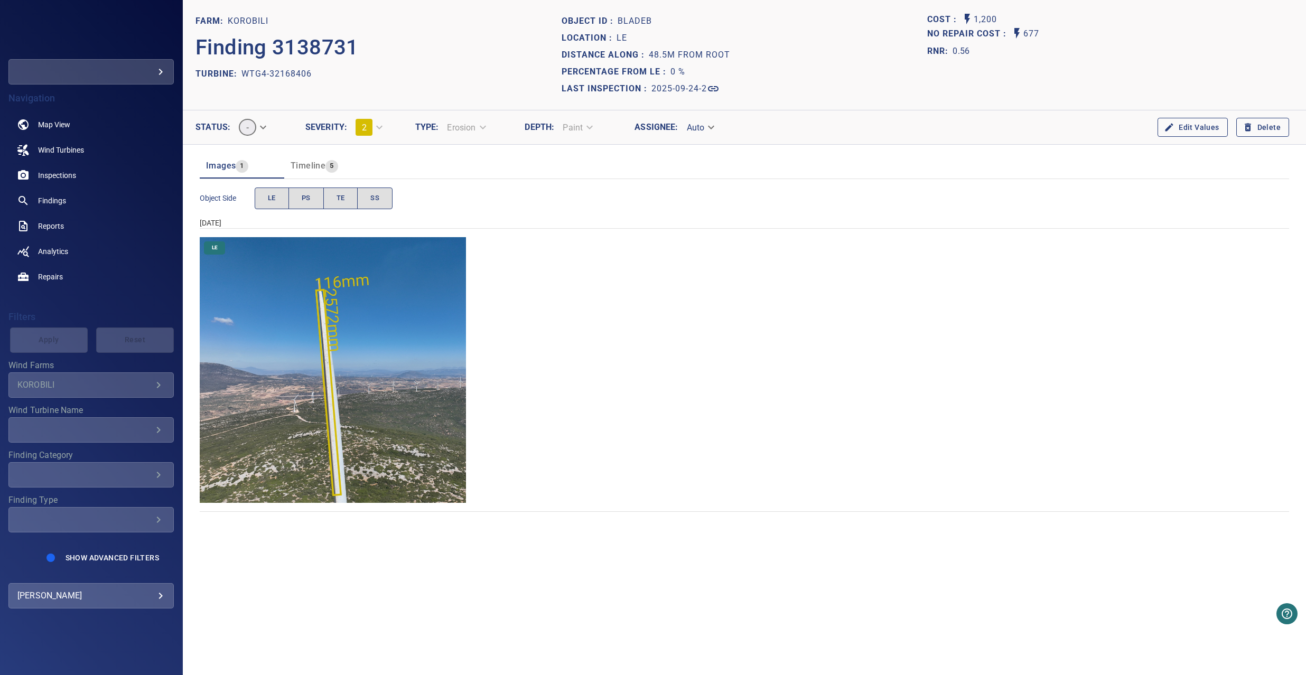 Image resolution: width=1306 pixels, height=675 pixels. Describe the element at coordinates (211, 21) in the screenshot. I see `p: FARM:` at that location.